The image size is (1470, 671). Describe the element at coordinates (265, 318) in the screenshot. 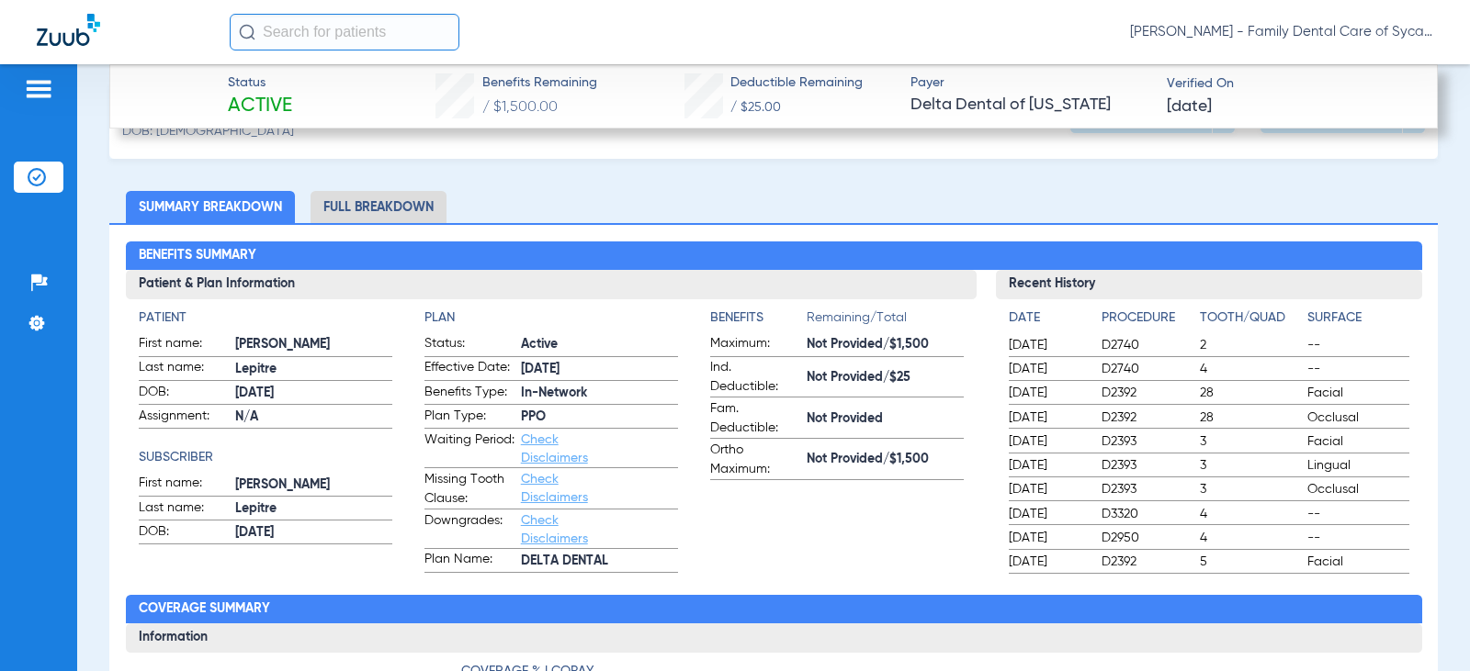

I see `app-breakdown-title: Patient` at that location.